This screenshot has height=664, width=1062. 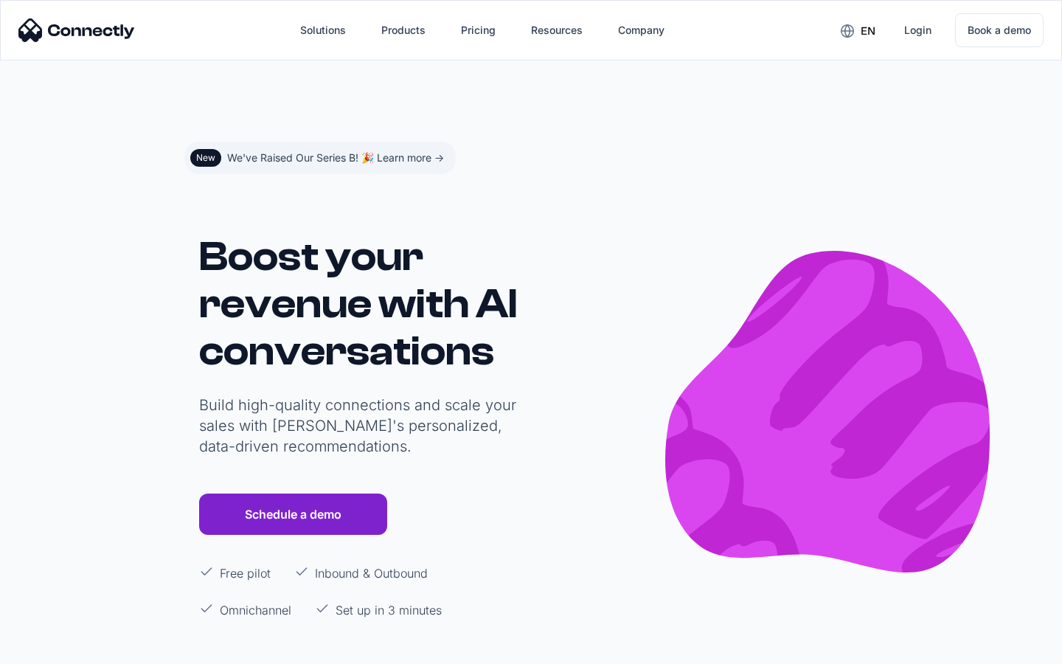 What do you see at coordinates (293, 514) in the screenshot?
I see `a: Schedule a demo` at bounding box center [293, 514].